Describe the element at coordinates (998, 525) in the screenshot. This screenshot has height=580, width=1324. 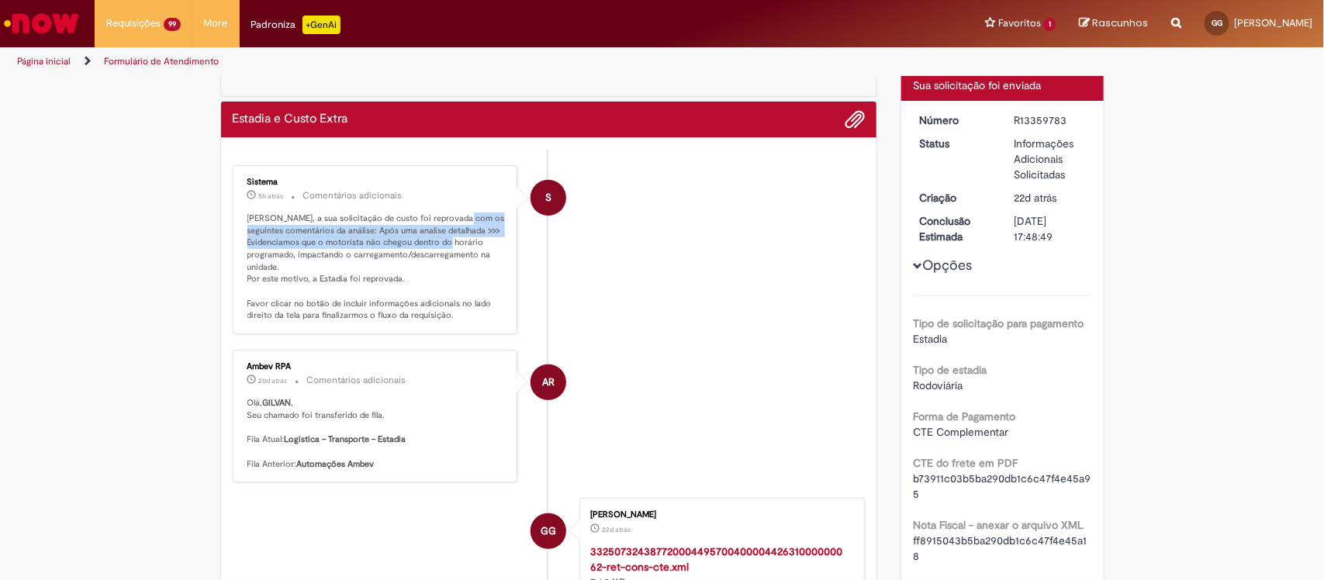
I see `b: Nota Fiscal - anexar o arquivo XML` at that location.